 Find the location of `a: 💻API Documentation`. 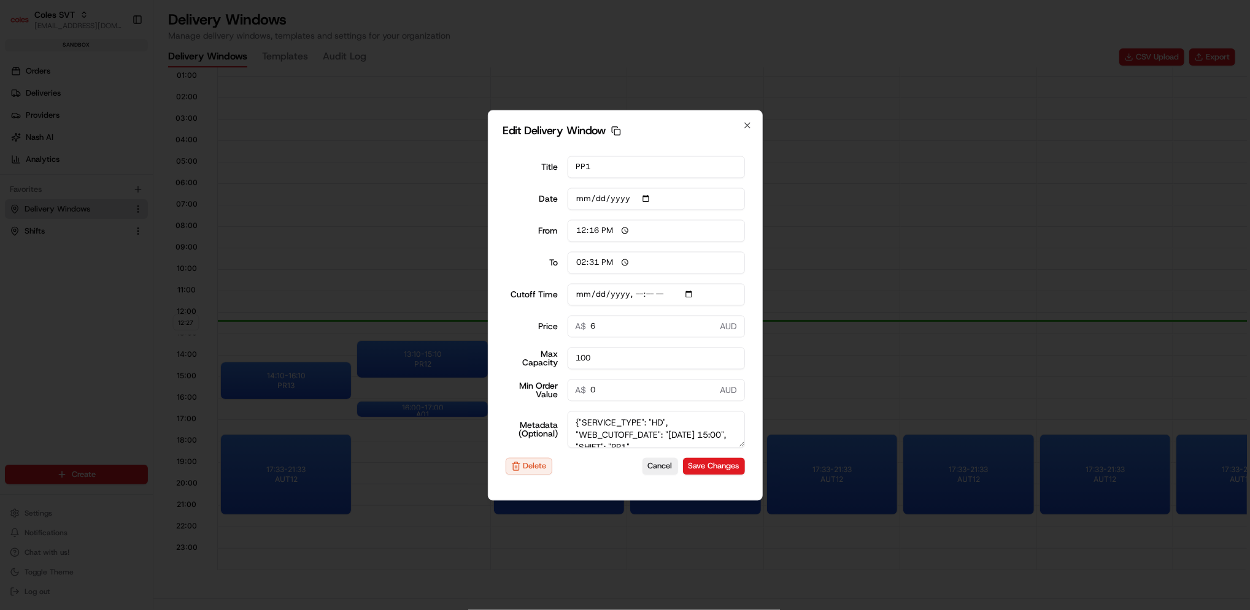

a: 💻API Documentation is located at coordinates (150, 184).